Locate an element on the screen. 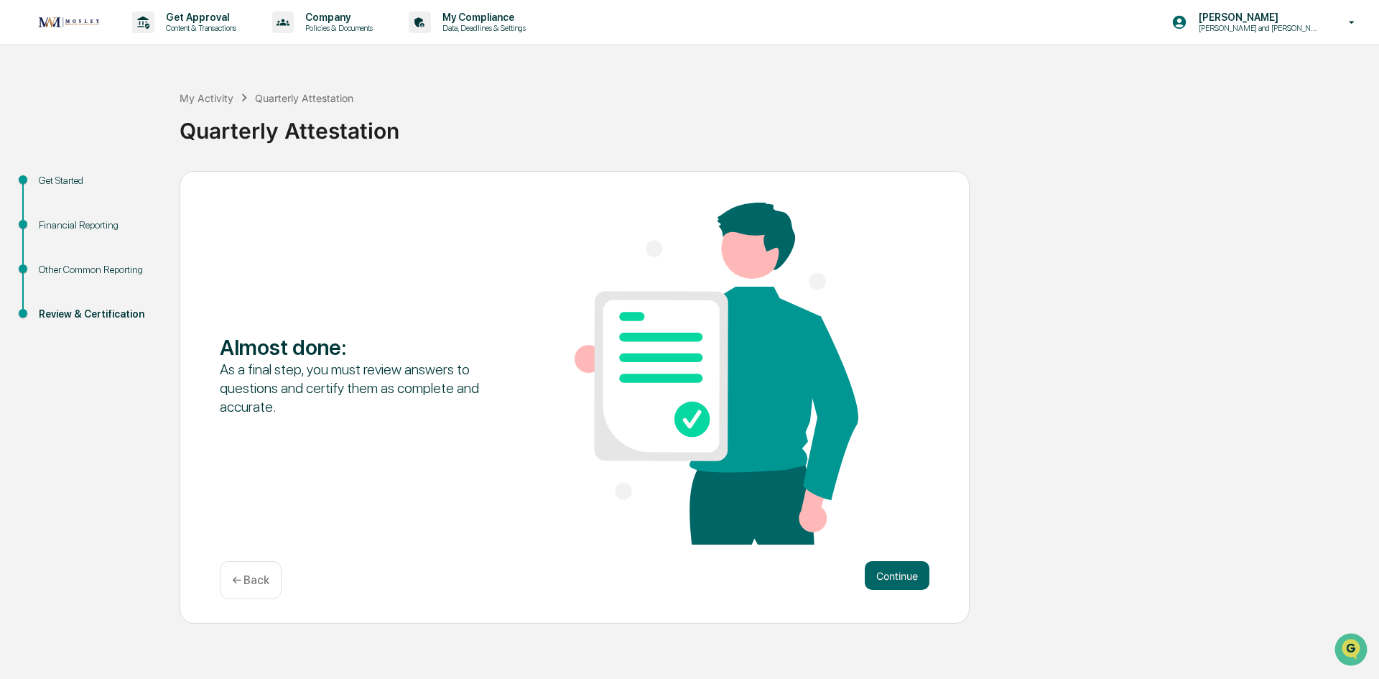 The height and width of the screenshot is (679, 1379). img: logo is located at coordinates (69, 22).